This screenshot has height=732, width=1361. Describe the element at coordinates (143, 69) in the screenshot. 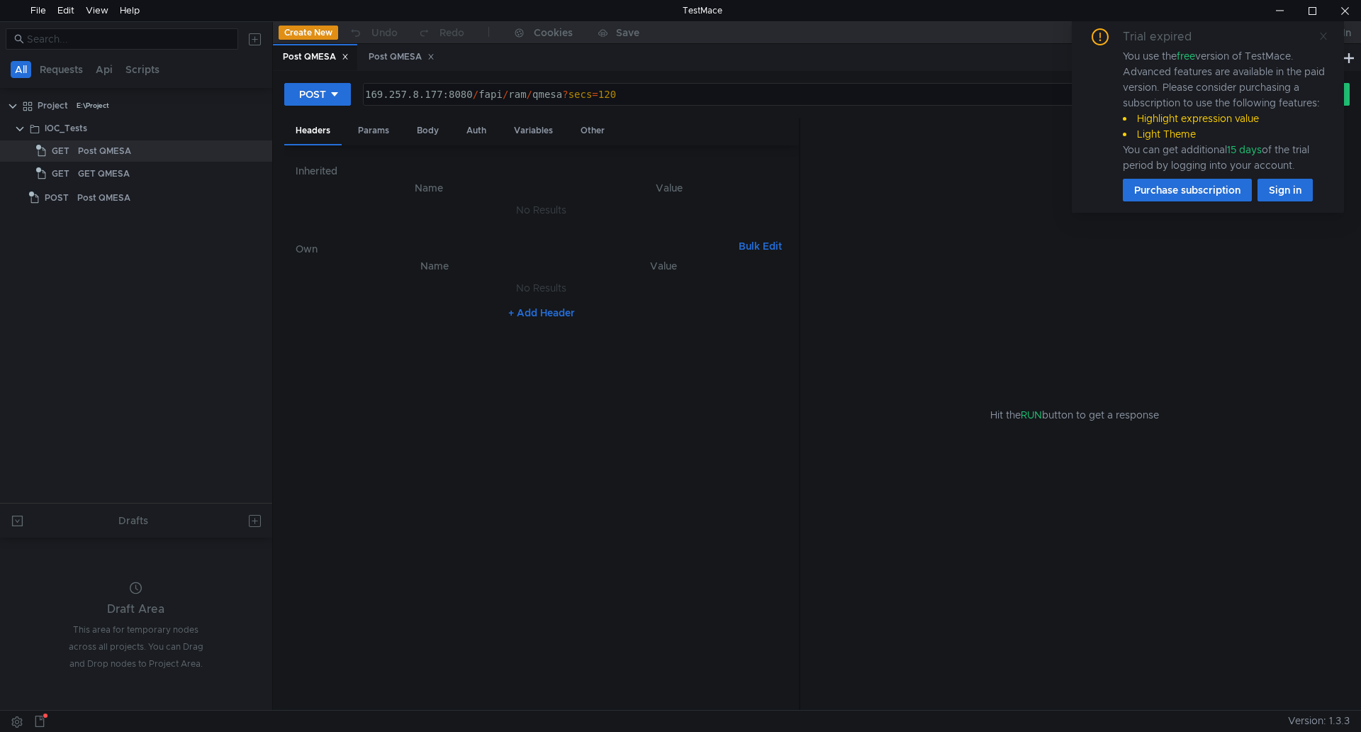

I see `button: Scripts` at that location.